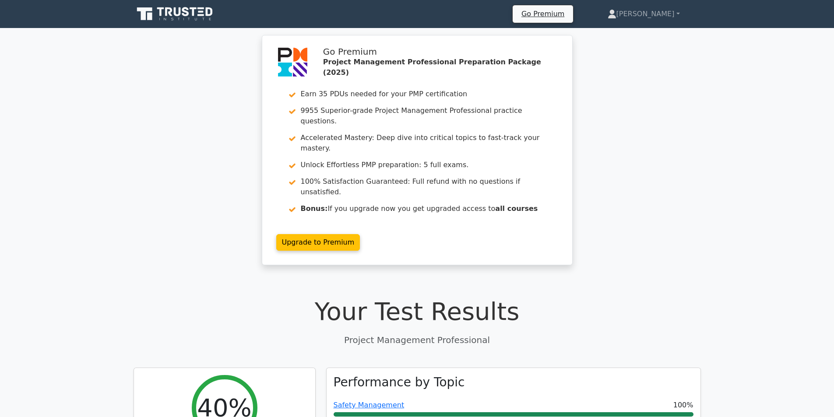 The width and height of the screenshot is (834, 417). What do you see at coordinates (417, 311) in the screenshot?
I see `h1: Your Test Results` at bounding box center [417, 311].